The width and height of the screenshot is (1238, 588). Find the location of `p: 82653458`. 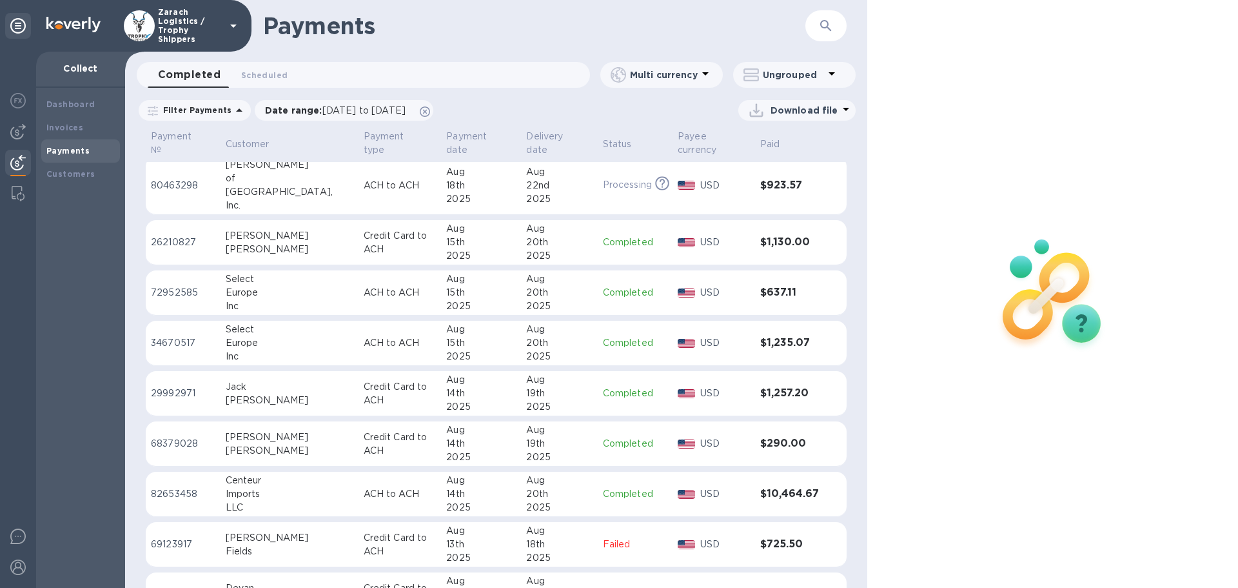

p: 82653458 is located at coordinates (183, 493).